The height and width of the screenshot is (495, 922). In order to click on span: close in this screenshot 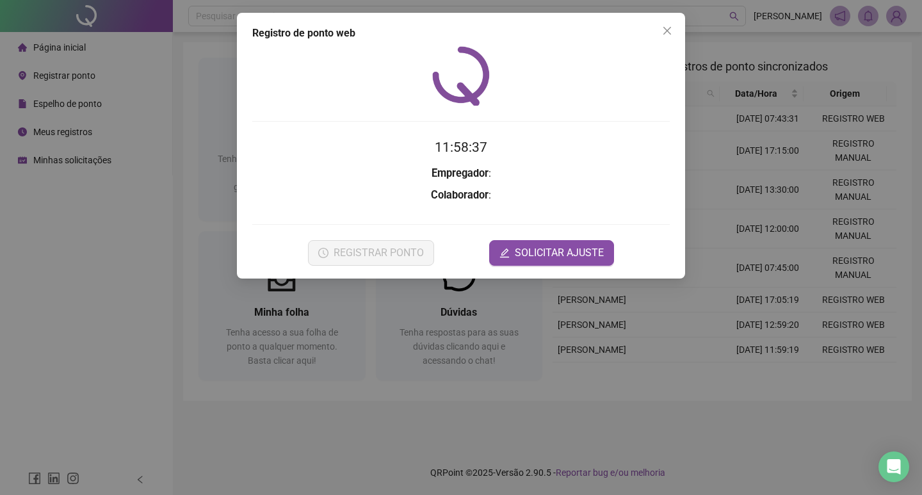, I will do `click(667, 31)`.